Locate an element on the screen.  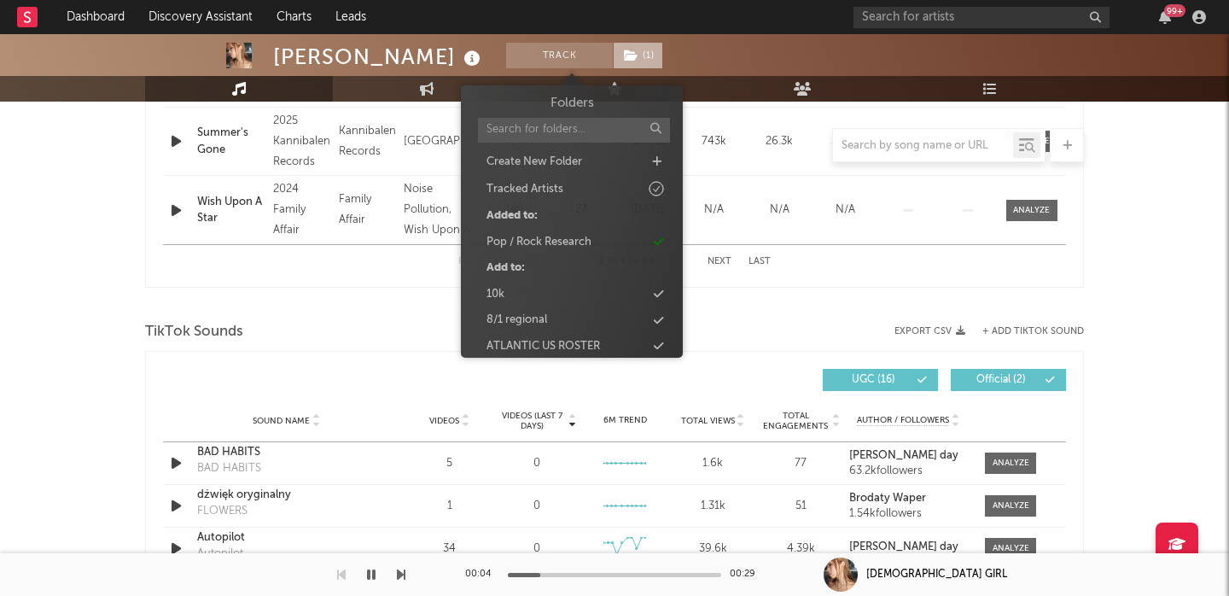
div: Summer's Gone is located at coordinates (230, 141).